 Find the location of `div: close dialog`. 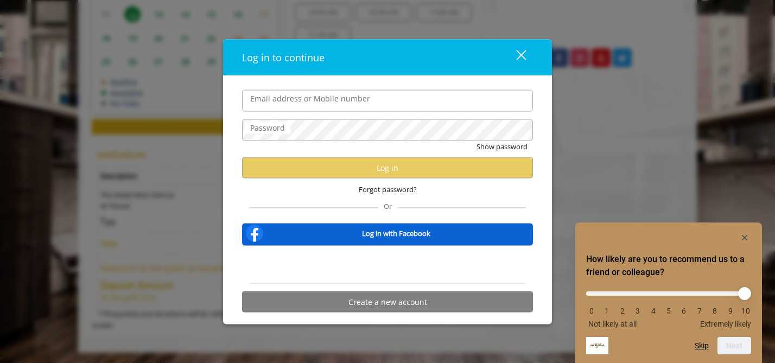

div: close dialog is located at coordinates (515, 57).